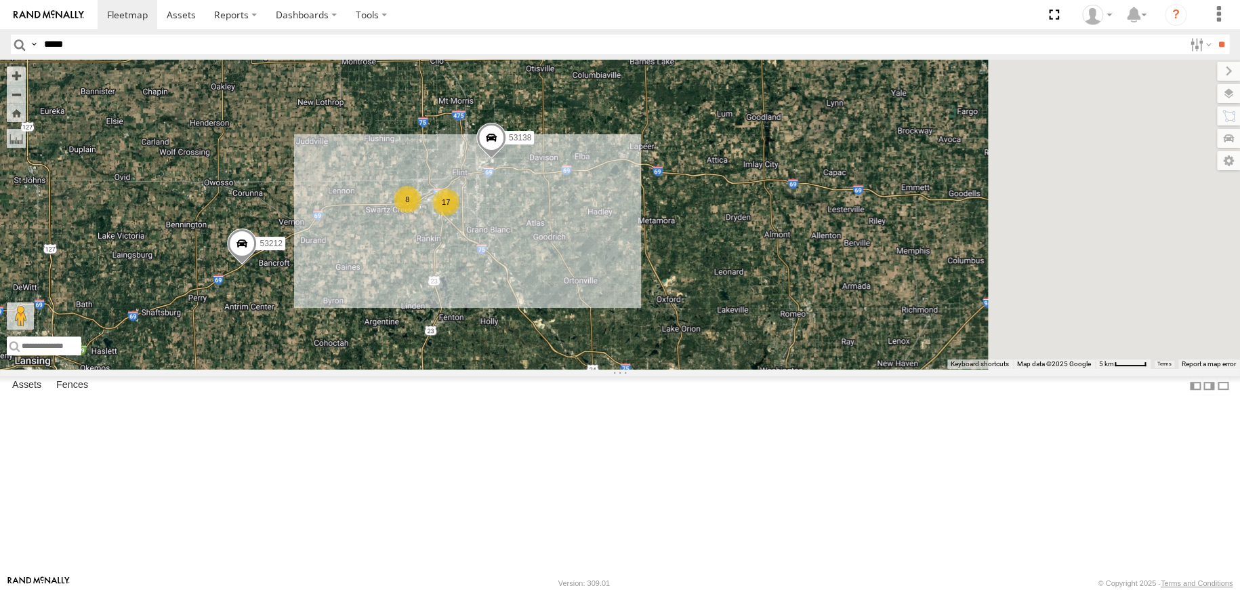 This screenshot has height=590, width=1240. What do you see at coordinates (49, 15) in the screenshot?
I see `img: rand-logo.svg` at bounding box center [49, 15].